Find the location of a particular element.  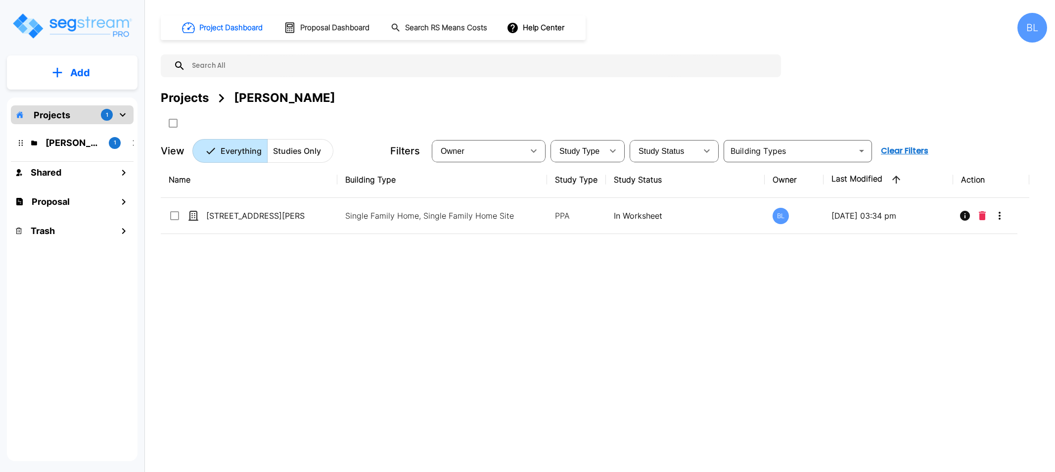

p: Karin Howard is located at coordinates (73, 142).